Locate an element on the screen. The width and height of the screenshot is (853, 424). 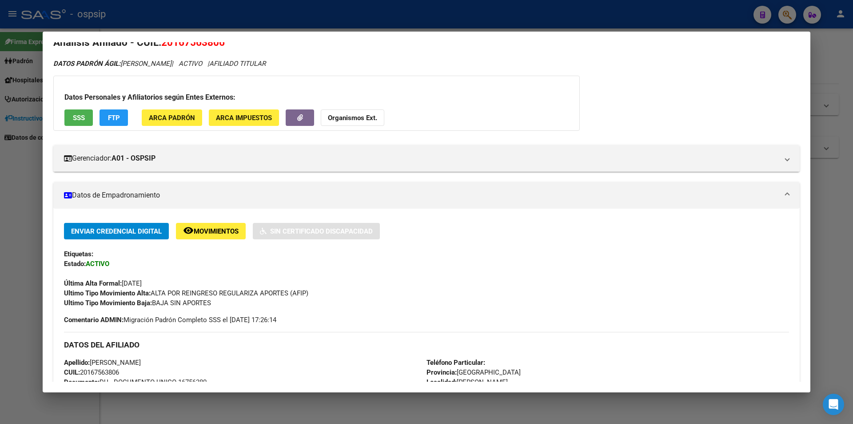
strong: Estado: is located at coordinates (75, 264).